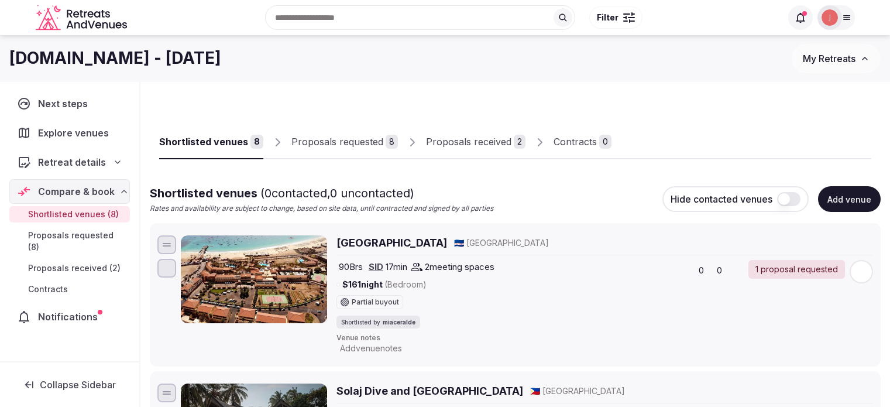  What do you see at coordinates (385, 284) in the screenshot?
I see `span: $161 night` at bounding box center [385, 284].